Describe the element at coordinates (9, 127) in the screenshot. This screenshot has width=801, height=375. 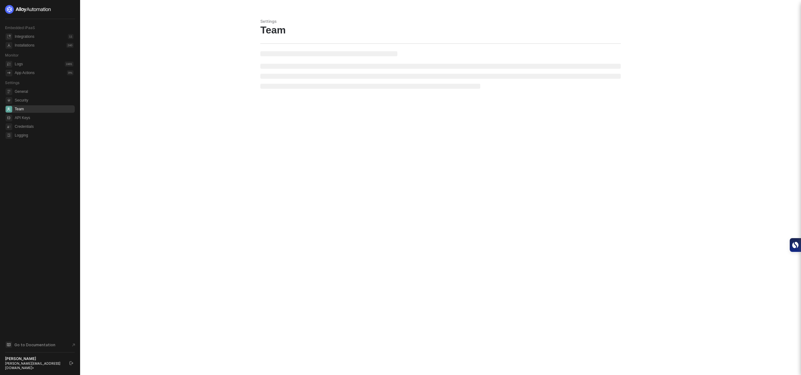
I see `span: credentials` at that location.